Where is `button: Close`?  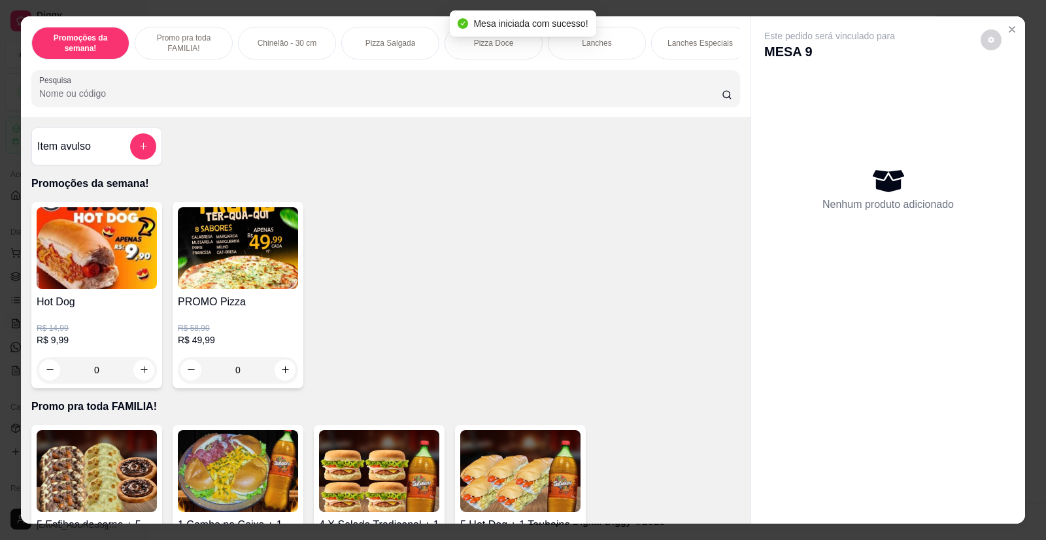
button: Close is located at coordinates (1012, 29).